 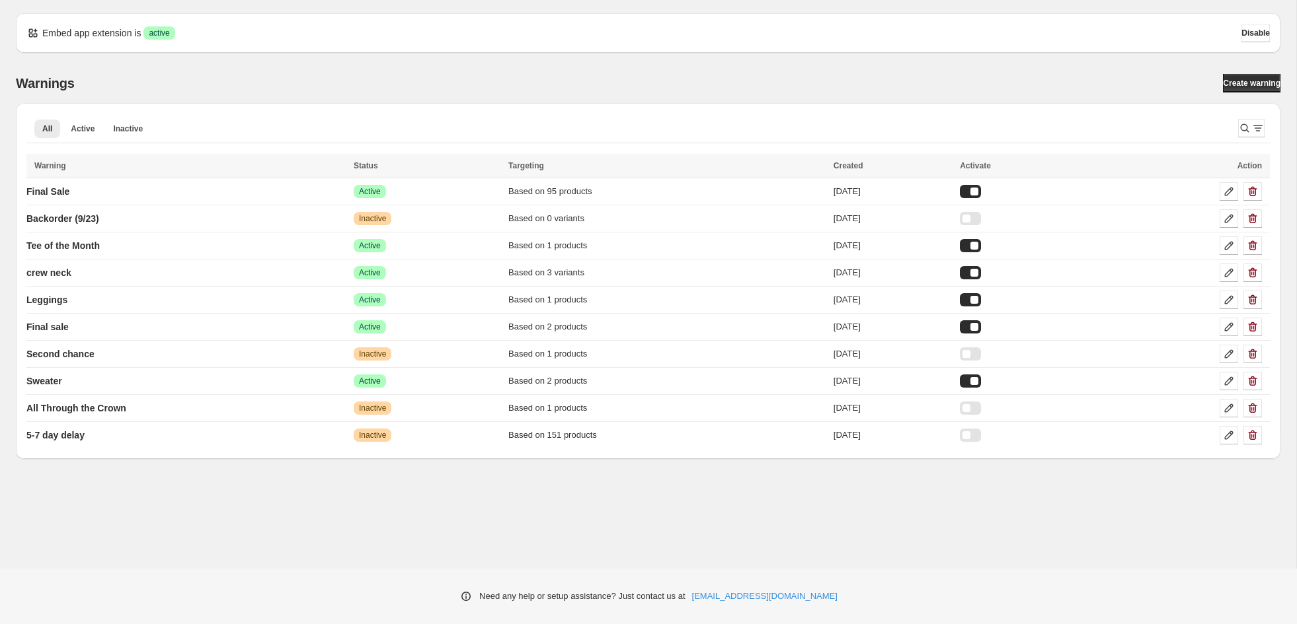 I want to click on p: Embed app extension is, so click(x=91, y=33).